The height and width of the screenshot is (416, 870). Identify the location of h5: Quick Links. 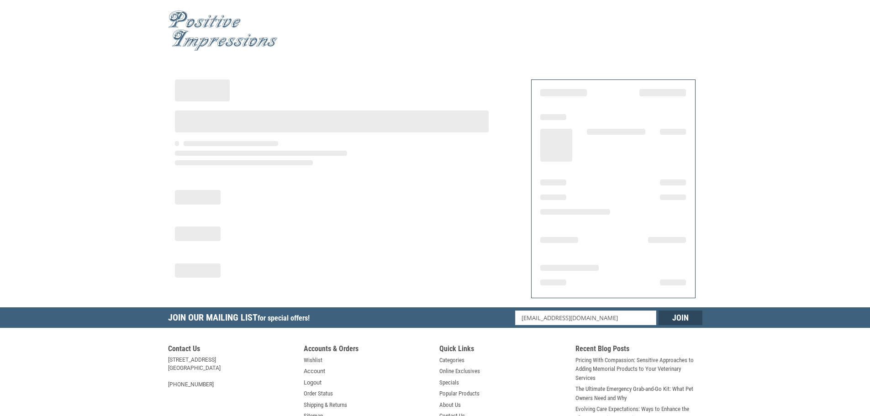
(503, 350).